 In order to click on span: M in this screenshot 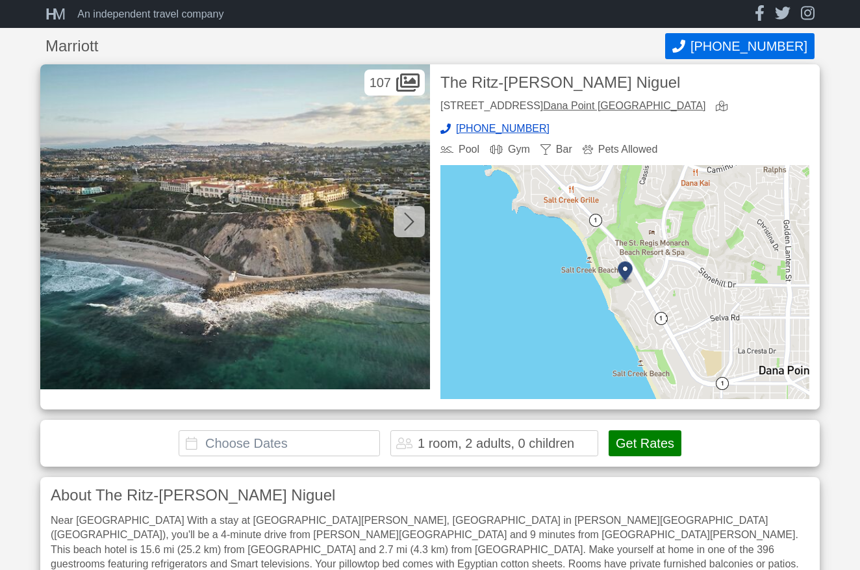, I will do `click(57, 14)`.